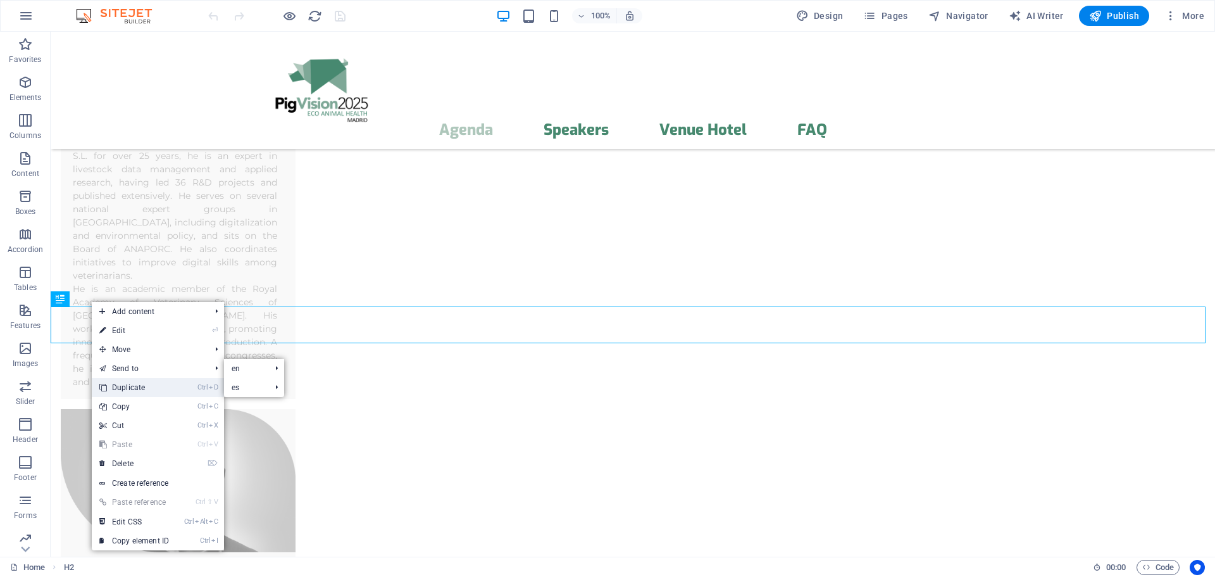 The image size is (1215, 577). What do you see at coordinates (25, 401) in the screenshot?
I see `p: Slider` at bounding box center [25, 401].